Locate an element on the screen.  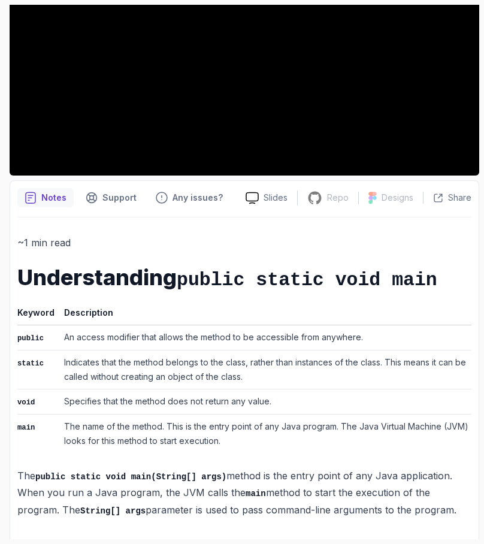
a: Slides is located at coordinates (267, 198).